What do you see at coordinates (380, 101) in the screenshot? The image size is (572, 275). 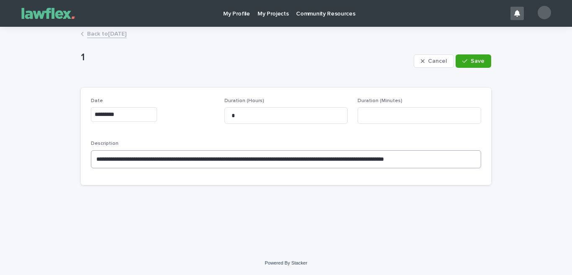 I see `span: Duration (Minutes)` at bounding box center [380, 101].